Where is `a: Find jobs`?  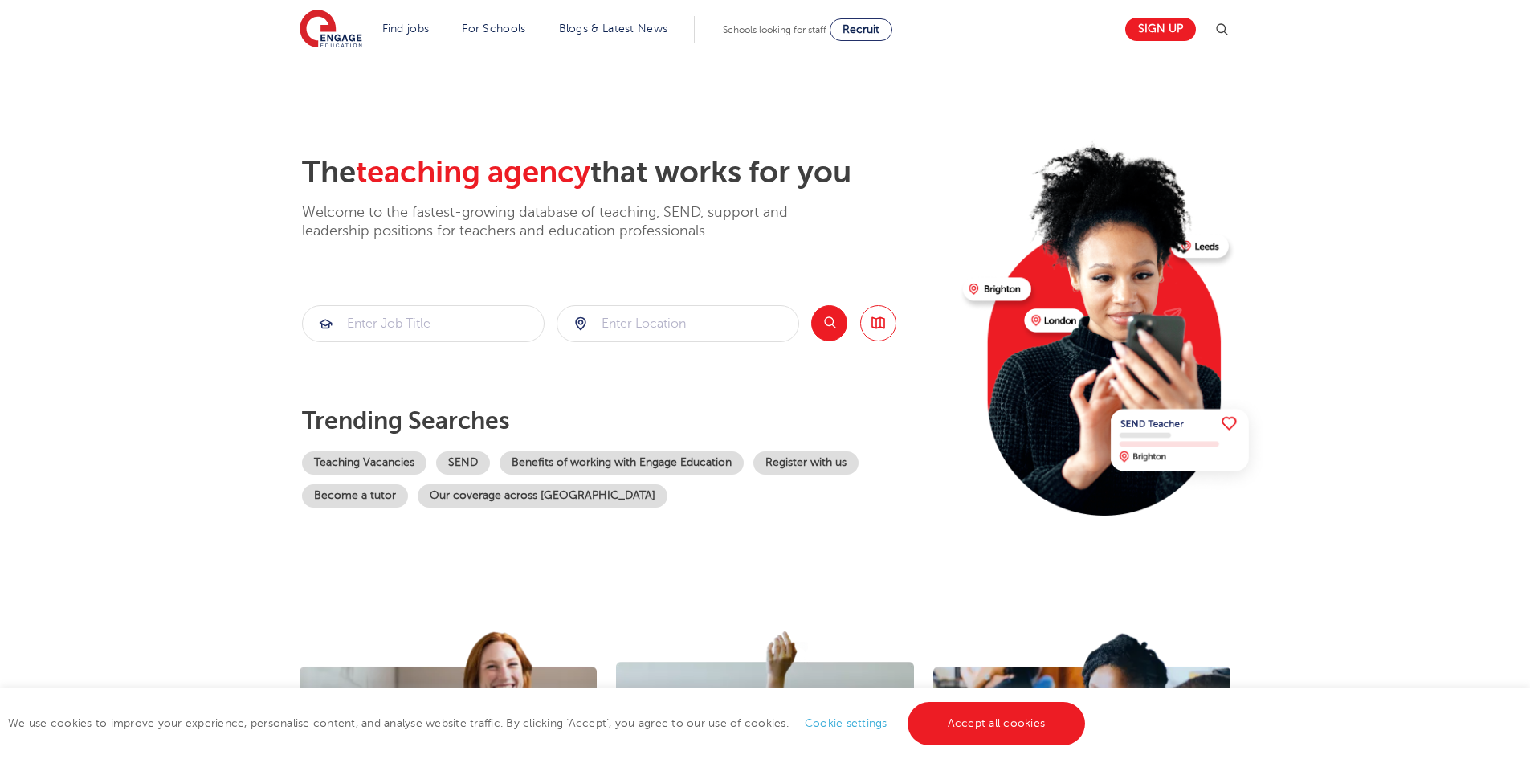
a: Find jobs is located at coordinates (406, 28).